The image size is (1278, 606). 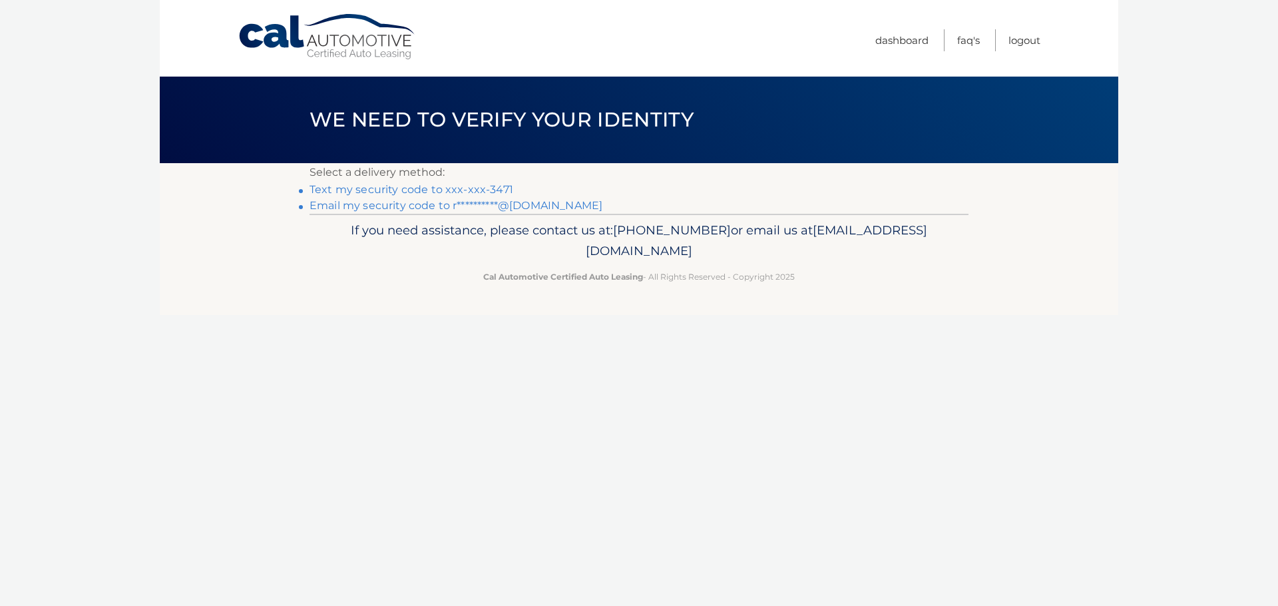 I want to click on p: If you need assistance, please contact us at: or email us at, so click(x=639, y=241).